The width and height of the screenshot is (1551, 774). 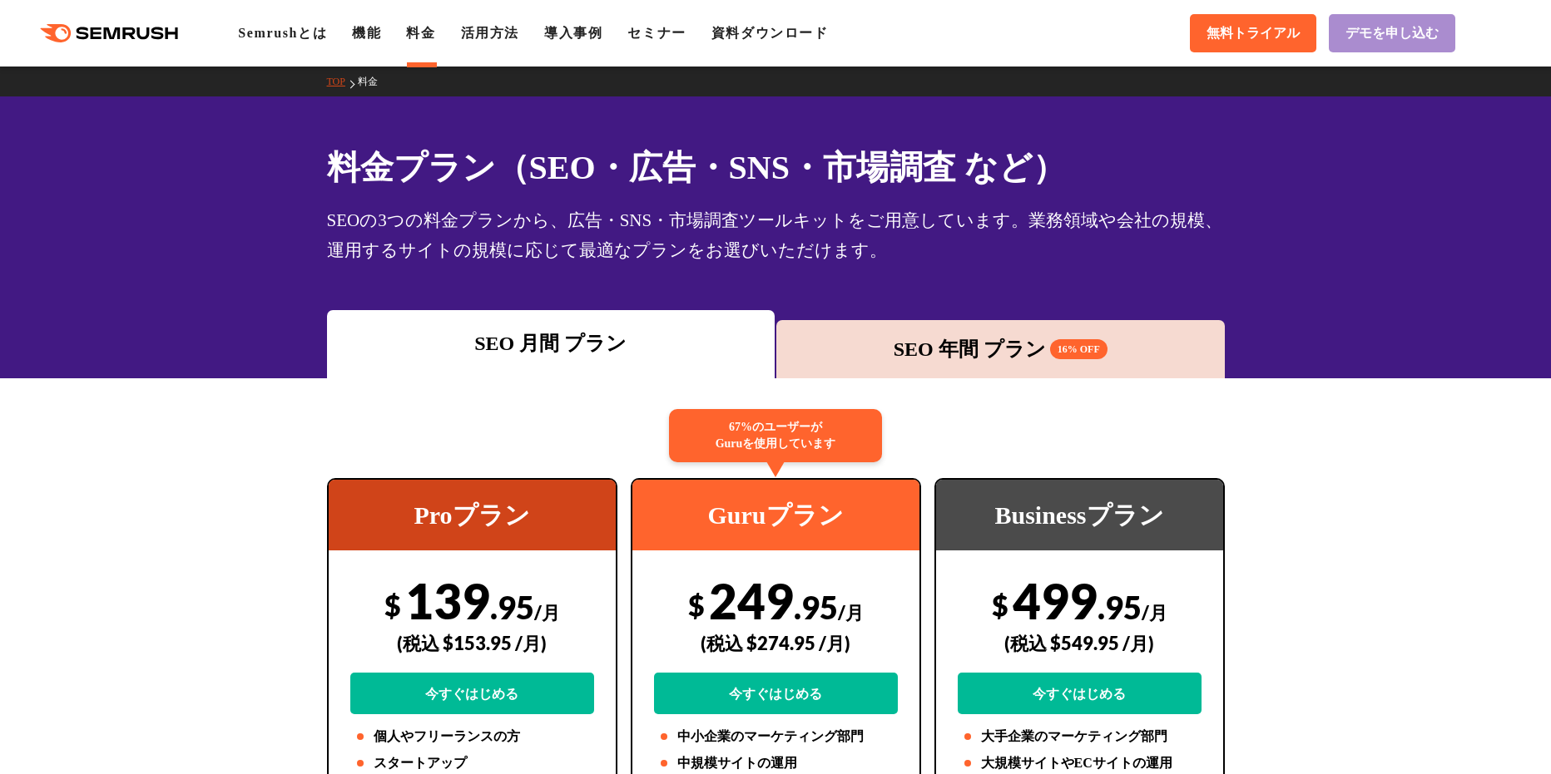 What do you see at coordinates (1078, 349) in the screenshot?
I see `span: 16% OFF` at bounding box center [1078, 349].